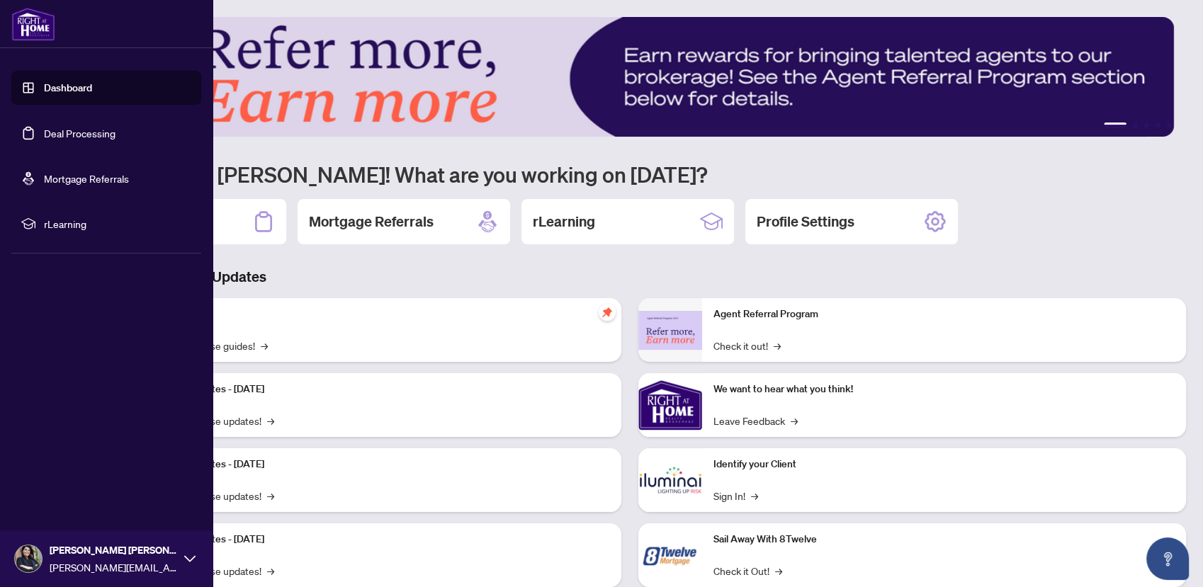 Image resolution: width=1203 pixels, height=587 pixels. I want to click on button: 1, so click(1115, 125).